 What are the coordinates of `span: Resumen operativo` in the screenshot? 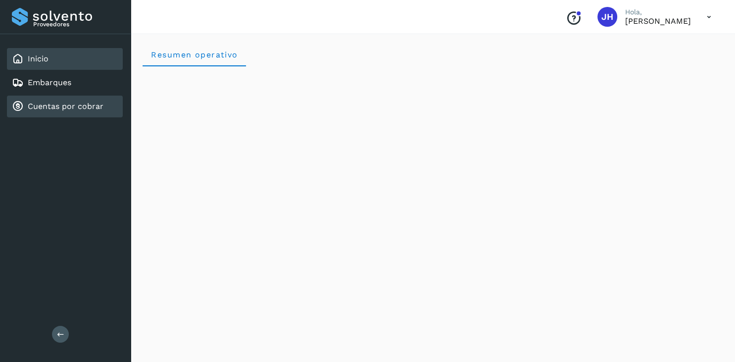 It's located at (194, 54).